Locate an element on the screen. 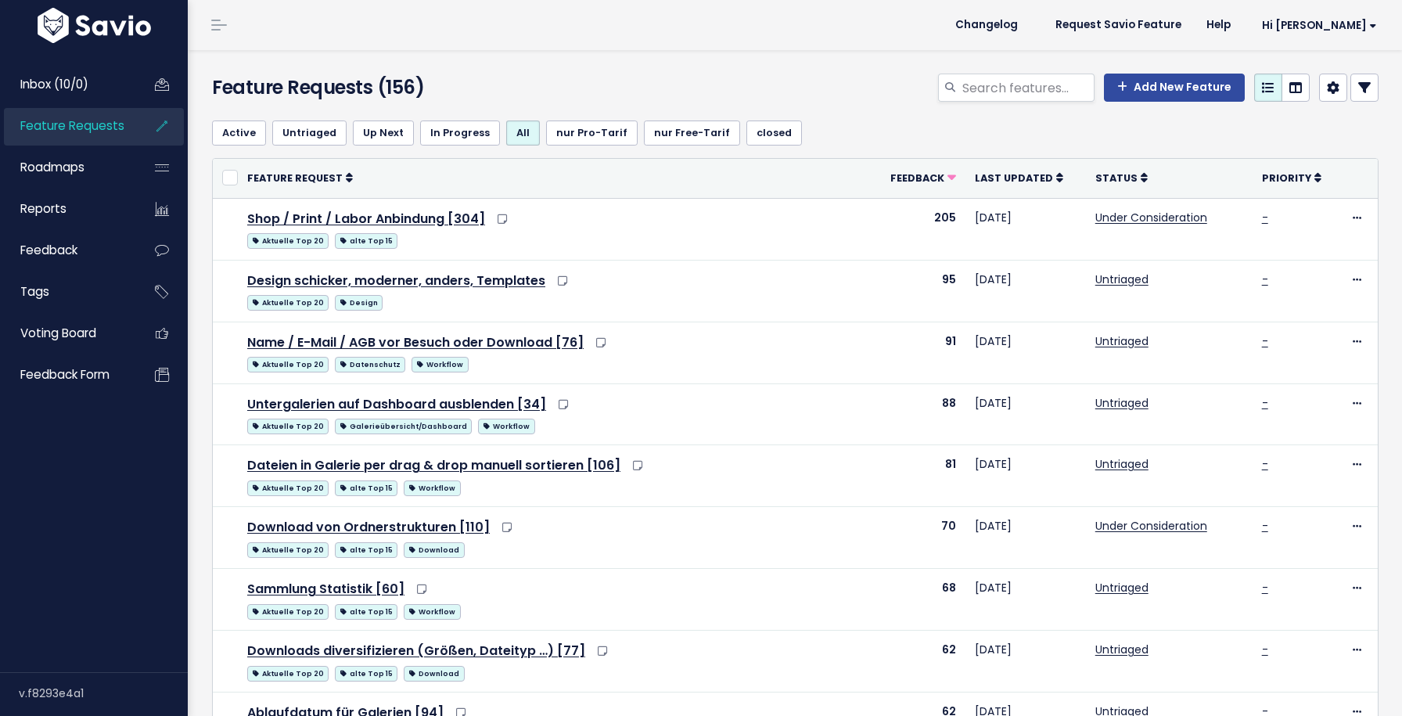  a: Help is located at coordinates (1218, 25).